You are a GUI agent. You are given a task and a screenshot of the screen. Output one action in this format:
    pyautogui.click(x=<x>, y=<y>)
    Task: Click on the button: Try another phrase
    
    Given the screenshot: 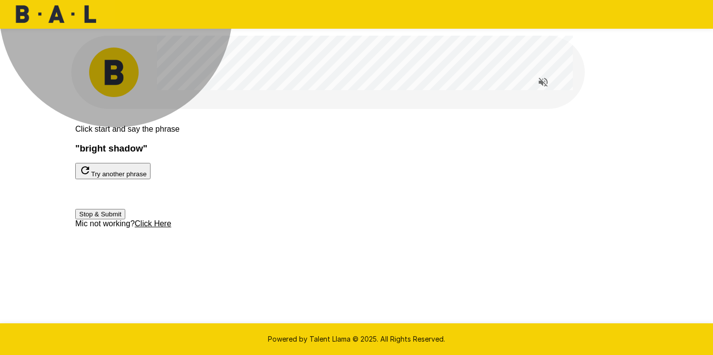 What is the action you would take?
    pyautogui.click(x=113, y=171)
    